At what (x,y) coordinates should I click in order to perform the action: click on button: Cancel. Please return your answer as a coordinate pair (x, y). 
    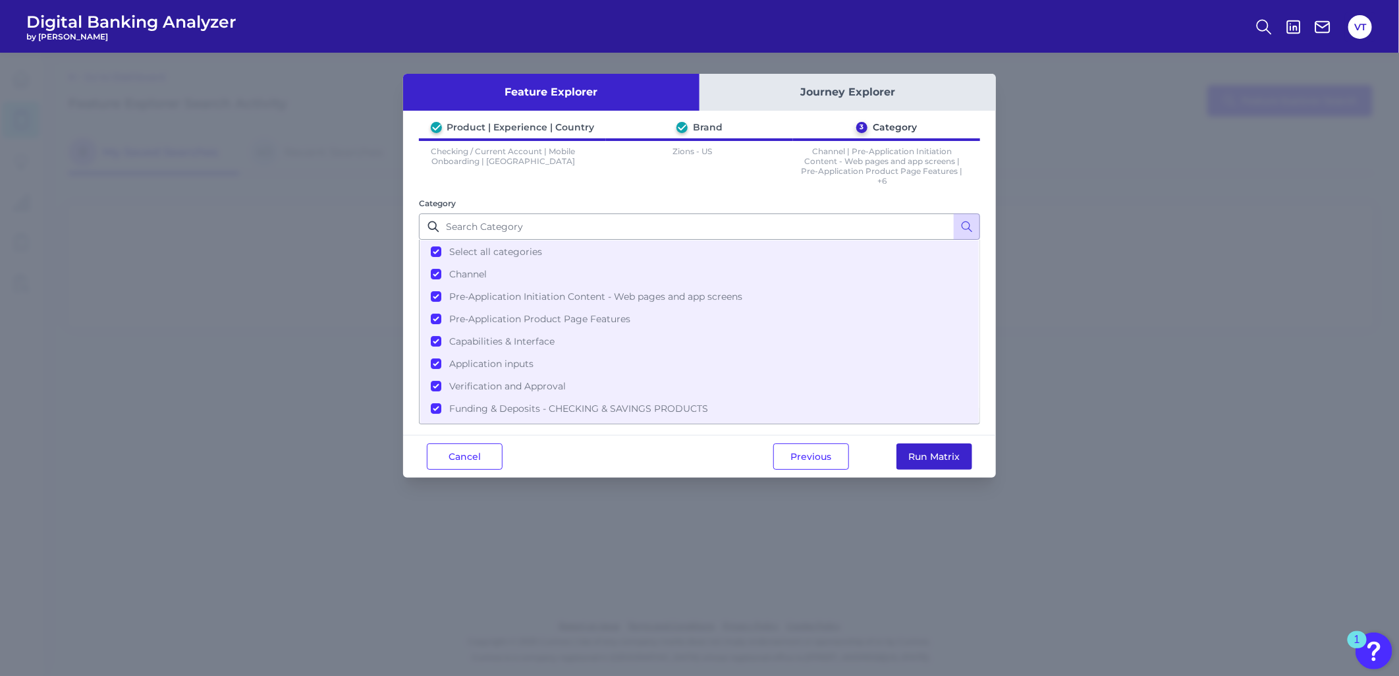
    Looking at the image, I should click on (464, 456).